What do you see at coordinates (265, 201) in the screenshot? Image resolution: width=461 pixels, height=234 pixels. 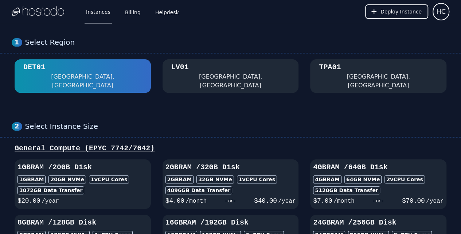 I see `span: $ 40.00` at bounding box center [265, 201].